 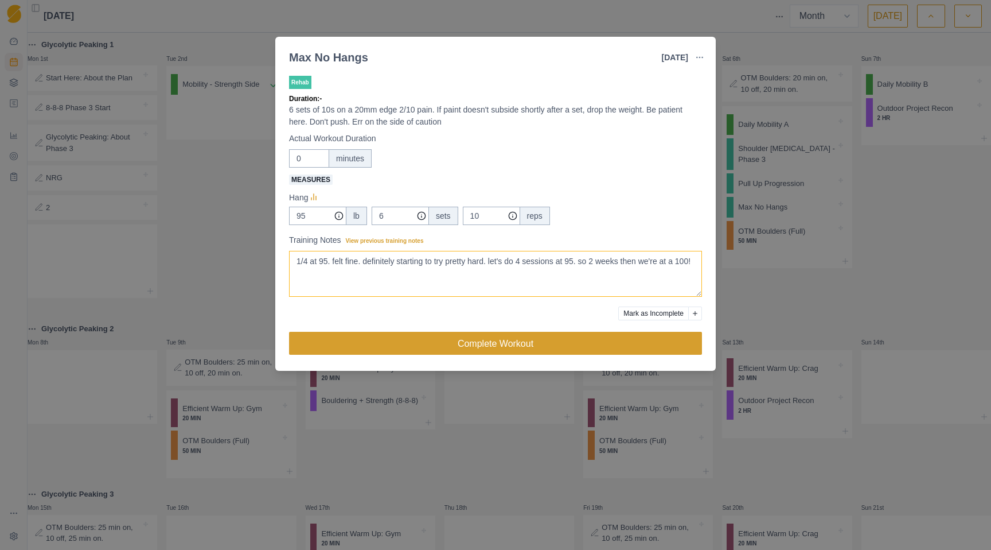 I want to click on span: View previous training notes, so click(x=385, y=240).